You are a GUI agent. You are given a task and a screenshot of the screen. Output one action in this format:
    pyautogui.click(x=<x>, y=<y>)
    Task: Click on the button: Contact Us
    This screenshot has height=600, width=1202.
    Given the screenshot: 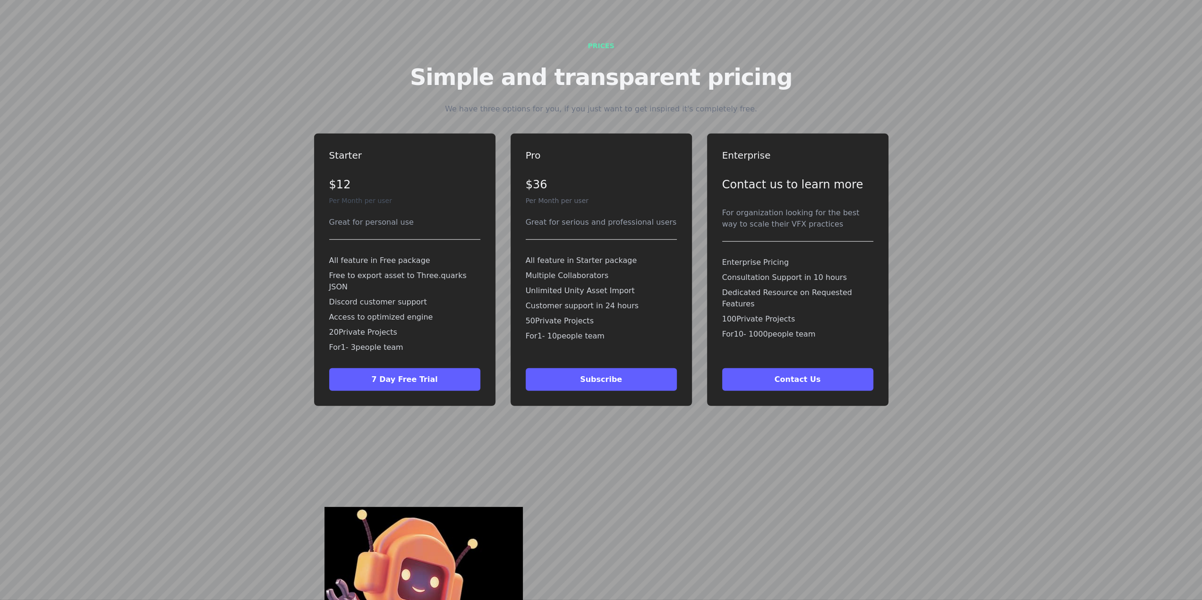 What is the action you would take?
    pyautogui.click(x=798, y=380)
    